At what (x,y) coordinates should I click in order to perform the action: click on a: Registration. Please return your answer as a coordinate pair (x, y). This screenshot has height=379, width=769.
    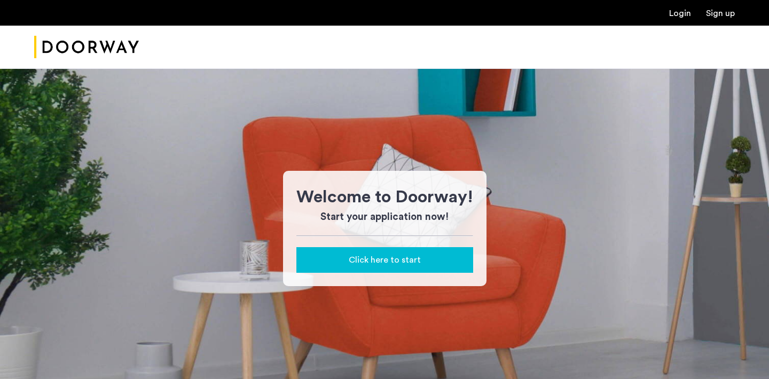
    Looking at the image, I should click on (721, 13).